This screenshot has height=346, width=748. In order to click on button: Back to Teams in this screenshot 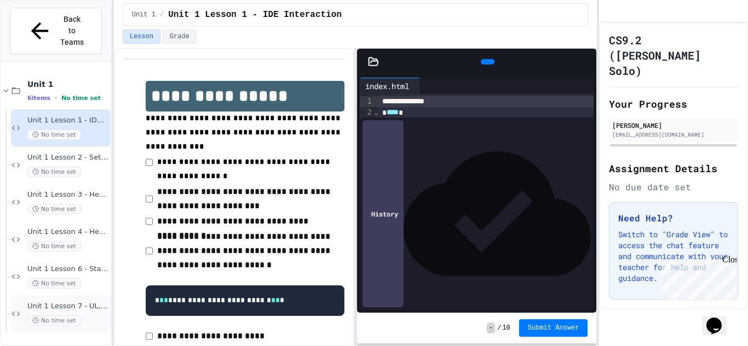, I will do `click(56, 31)`.